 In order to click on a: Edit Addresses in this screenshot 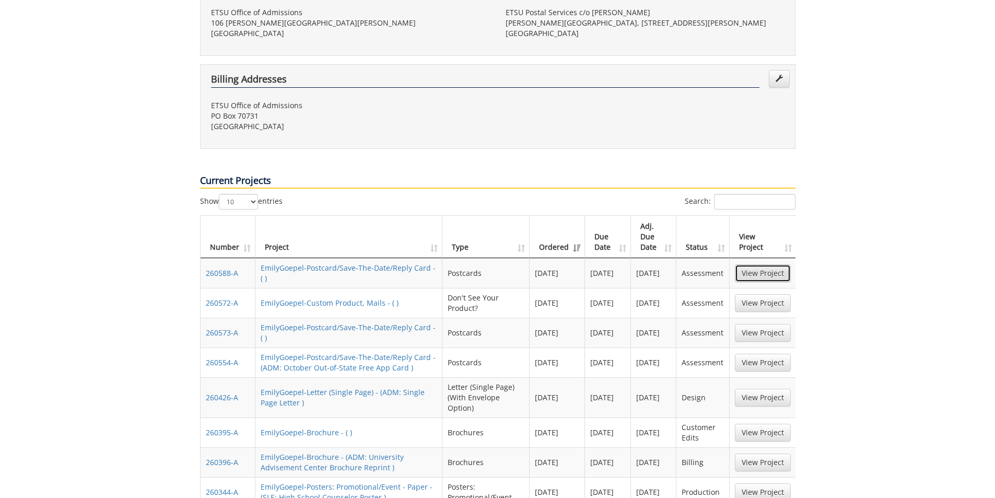, I will do `click(779, 79)`.